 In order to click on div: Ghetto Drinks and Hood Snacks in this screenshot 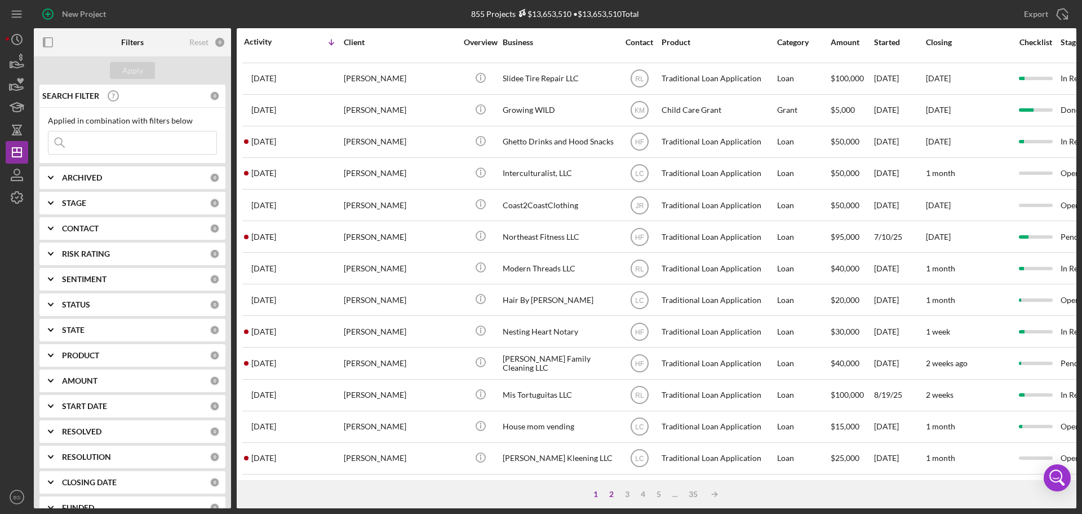, I will do `click(559, 141)`.